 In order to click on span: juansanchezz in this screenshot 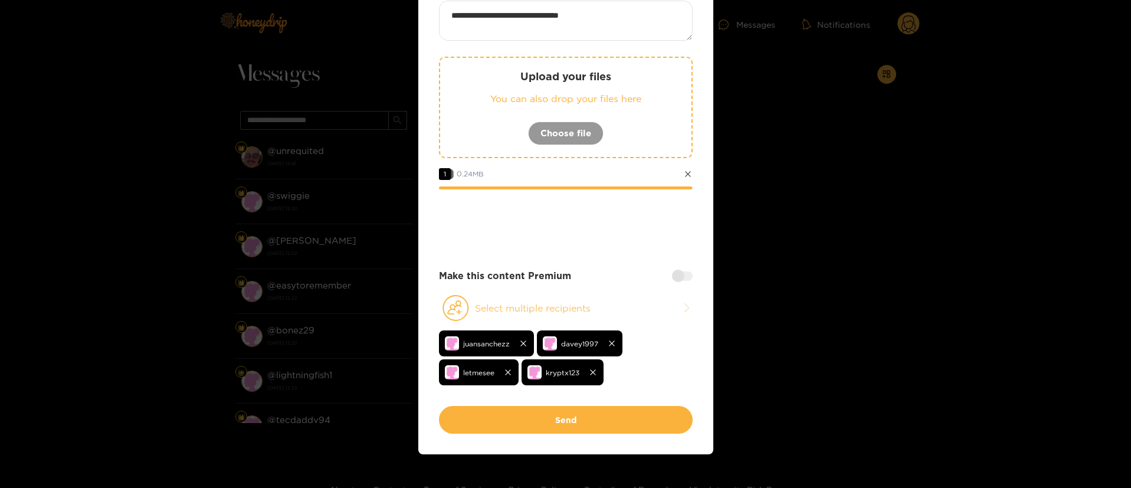, I will do `click(486, 343)`.